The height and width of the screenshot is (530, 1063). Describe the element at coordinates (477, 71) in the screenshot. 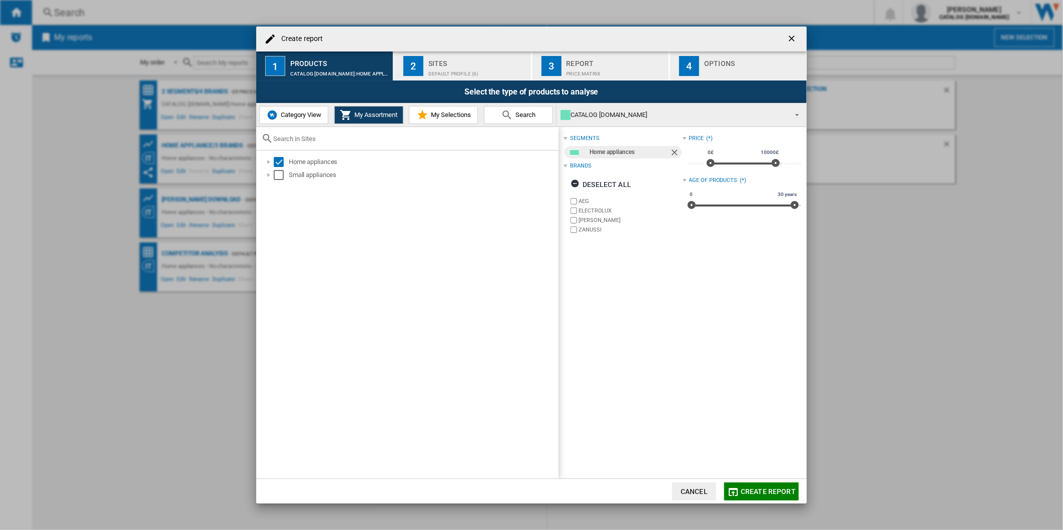

I see `div: Default profile (6)` at that location.